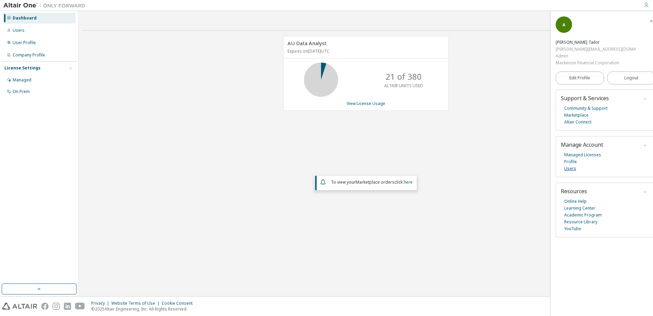 Image resolution: width=653 pixels, height=316 pixels. What do you see at coordinates (578, 122) in the screenshot?
I see `a: Altair Connect` at bounding box center [578, 122].